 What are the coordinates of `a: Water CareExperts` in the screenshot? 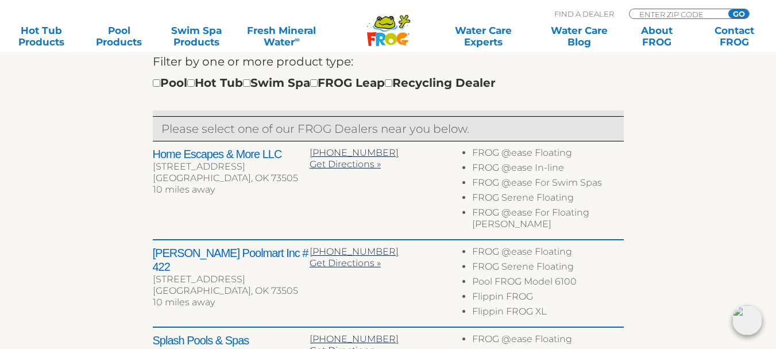 It's located at (483, 36).